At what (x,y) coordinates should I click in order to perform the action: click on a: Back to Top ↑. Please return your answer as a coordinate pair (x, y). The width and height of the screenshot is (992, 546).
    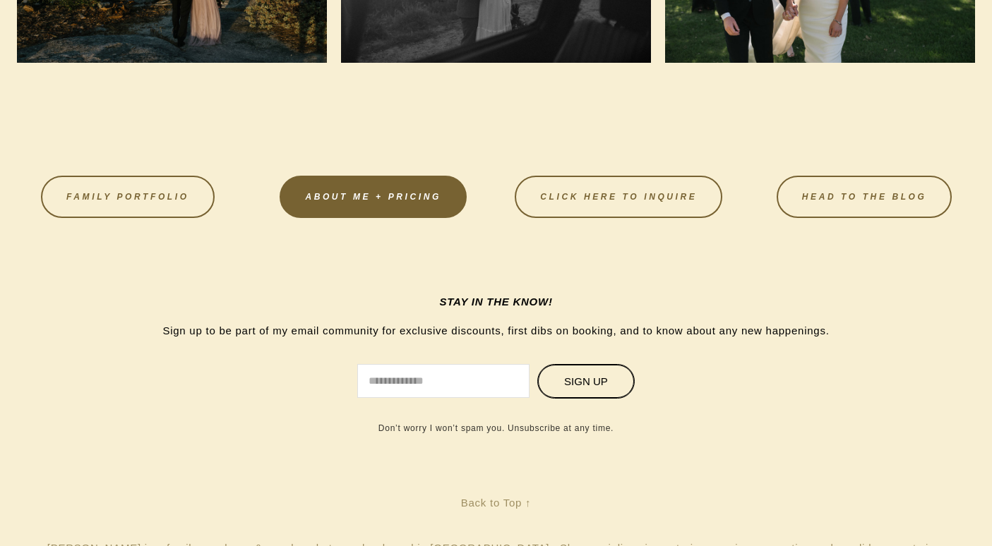
    Looking at the image, I should click on (496, 503).